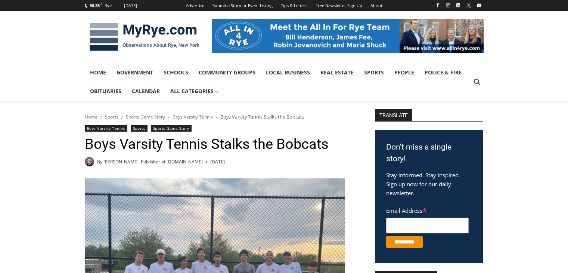  Describe the element at coordinates (220, 117) in the screenshot. I see `nav: Breadcrumbs` at that location.